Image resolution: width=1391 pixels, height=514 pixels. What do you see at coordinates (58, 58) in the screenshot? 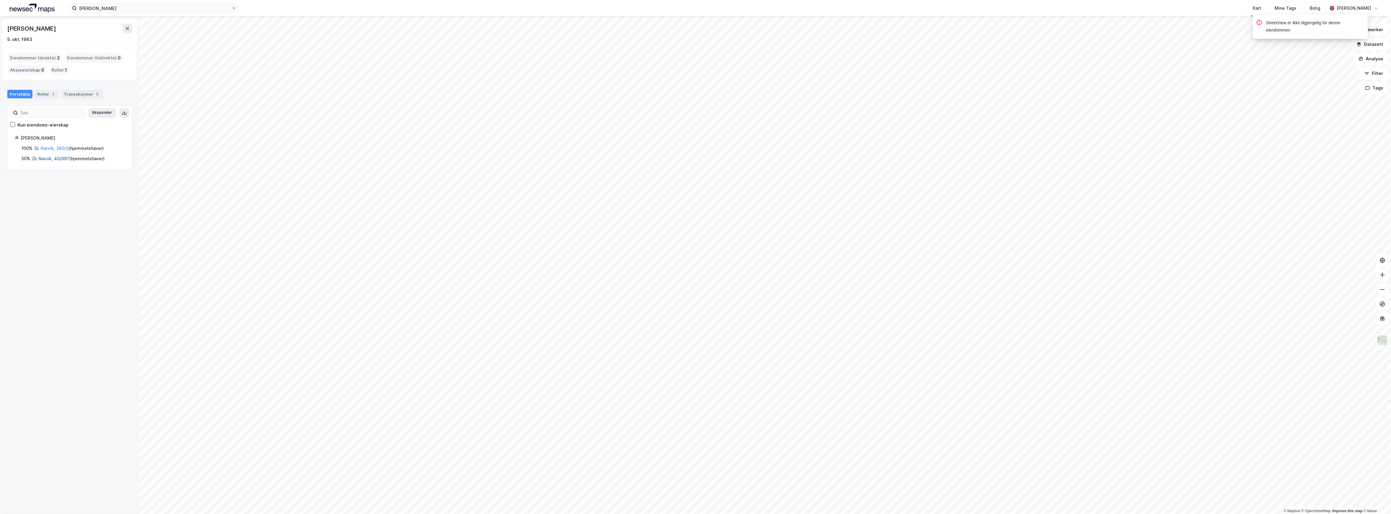
I see `span: 2` at bounding box center [58, 58].